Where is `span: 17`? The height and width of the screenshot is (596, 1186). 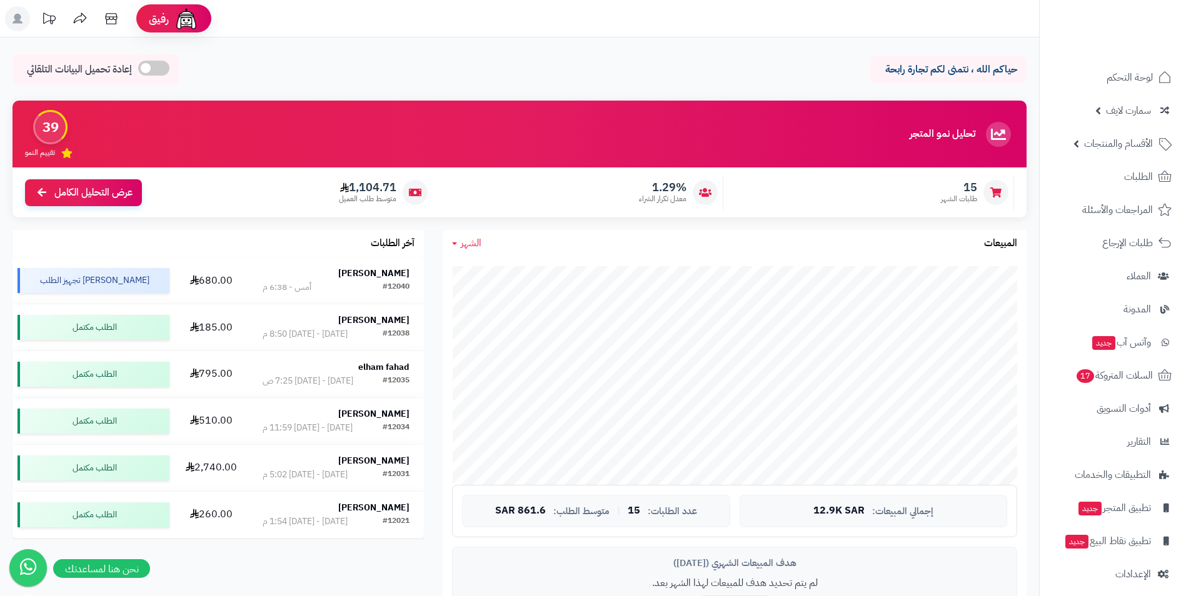 span: 17 is located at coordinates (1085, 376).